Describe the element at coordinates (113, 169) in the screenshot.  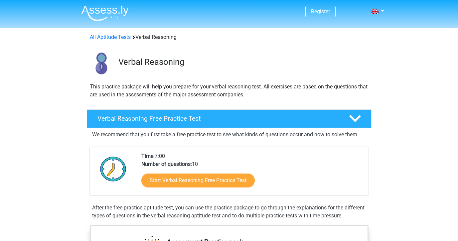
I see `img: Clock` at that location.